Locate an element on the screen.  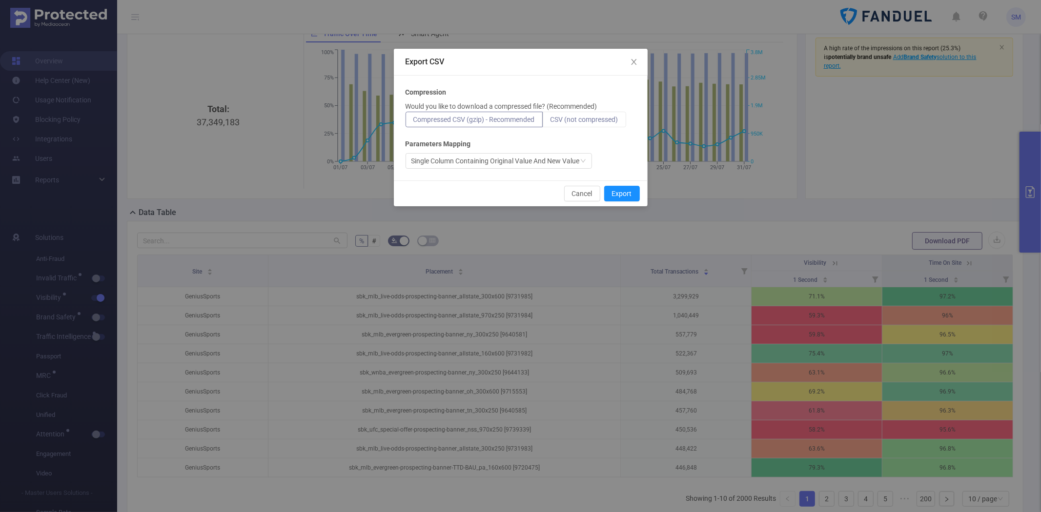
b: Parameters Mapping is located at coordinates (438, 144).